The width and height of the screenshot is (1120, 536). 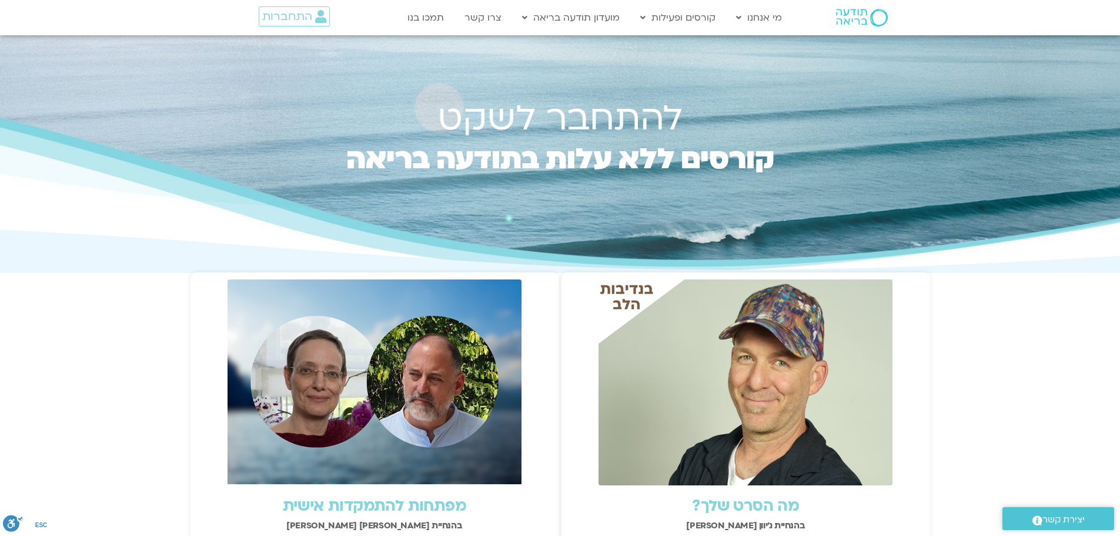 What do you see at coordinates (375, 506) in the screenshot?
I see `a: מפתחות להתמקדות אישית` at bounding box center [375, 506].